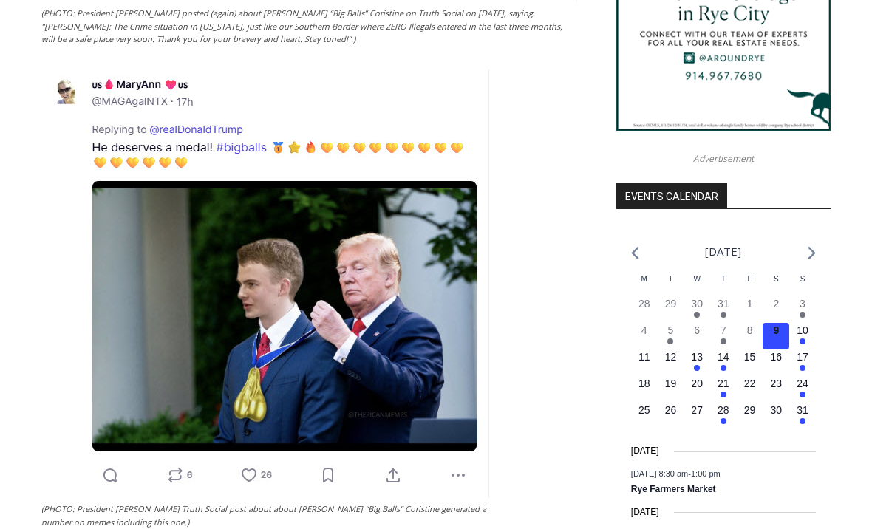 The width and height of the screenshot is (872, 529). I want to click on button: 12, so click(671, 364).